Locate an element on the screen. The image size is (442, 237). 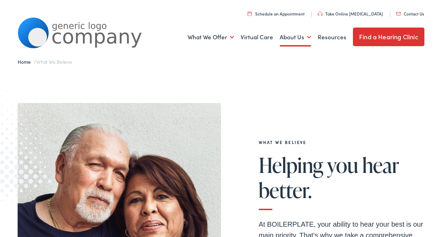
a: Find a Hearing Clinic is located at coordinates (388, 37).